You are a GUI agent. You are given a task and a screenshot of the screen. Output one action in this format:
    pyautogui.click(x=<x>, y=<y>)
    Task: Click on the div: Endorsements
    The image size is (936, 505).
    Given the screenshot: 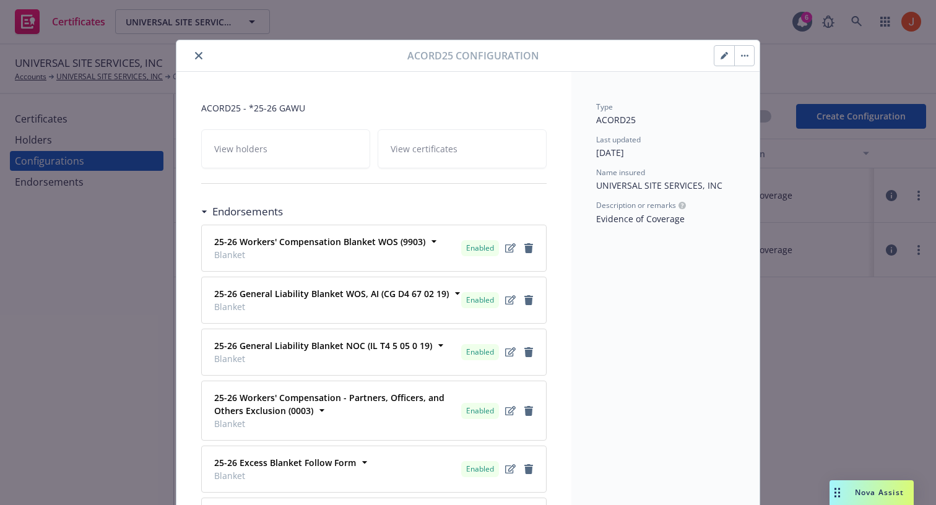 What is the action you would take?
    pyautogui.click(x=242, y=212)
    